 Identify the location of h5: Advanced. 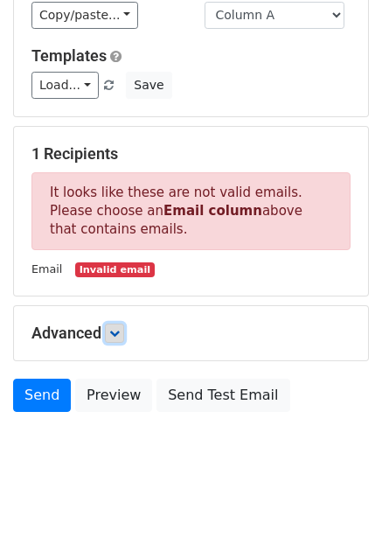
(191, 333).